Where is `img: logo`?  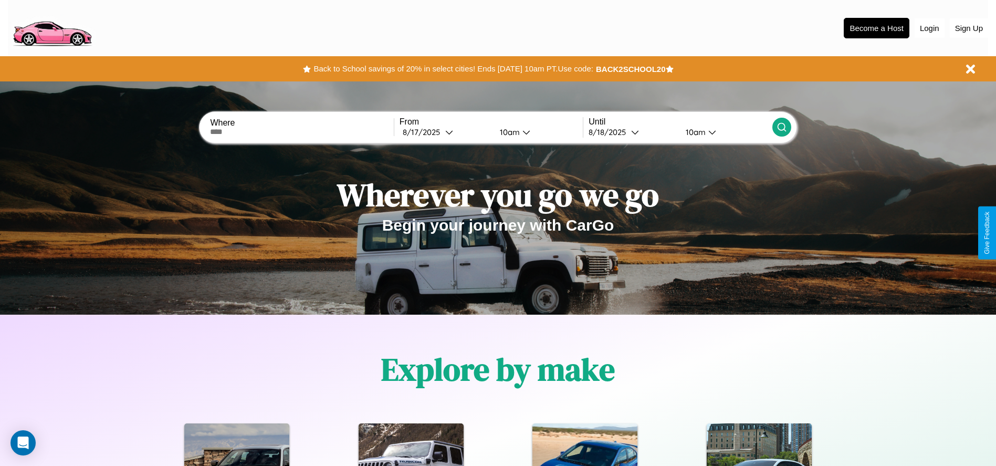 img: logo is located at coordinates (52, 27).